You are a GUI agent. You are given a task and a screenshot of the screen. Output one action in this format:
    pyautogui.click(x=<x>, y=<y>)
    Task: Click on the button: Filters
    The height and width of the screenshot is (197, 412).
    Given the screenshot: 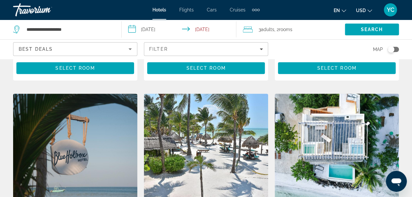 What is the action you would take?
    pyautogui.click(x=206, y=49)
    